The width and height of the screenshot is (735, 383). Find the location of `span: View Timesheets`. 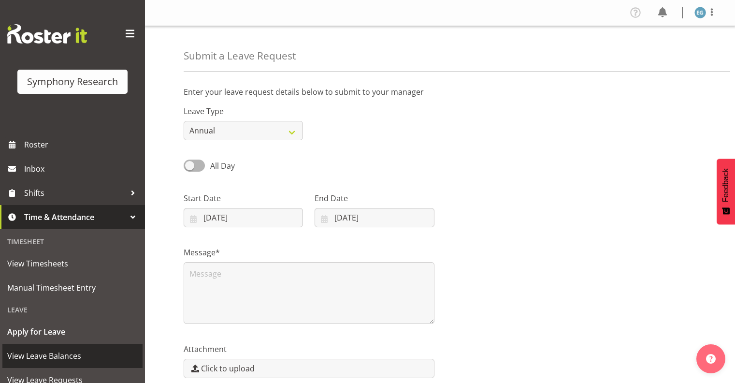

span: View Timesheets is located at coordinates (72, 263).